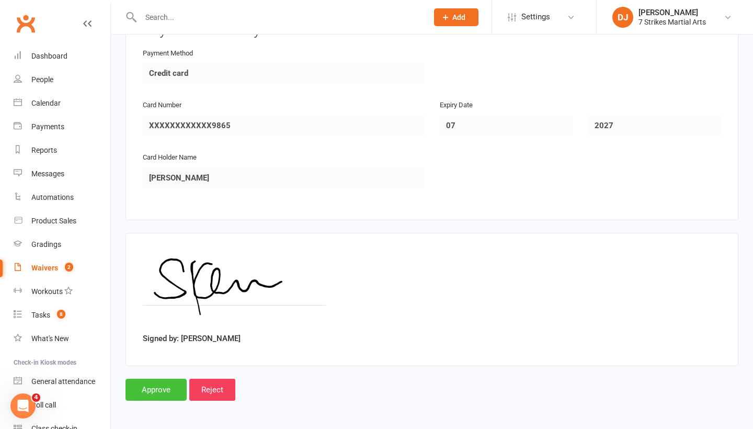 This screenshot has height=429, width=753. Describe the element at coordinates (48, 174) in the screenshot. I see `div: Messages` at that location.